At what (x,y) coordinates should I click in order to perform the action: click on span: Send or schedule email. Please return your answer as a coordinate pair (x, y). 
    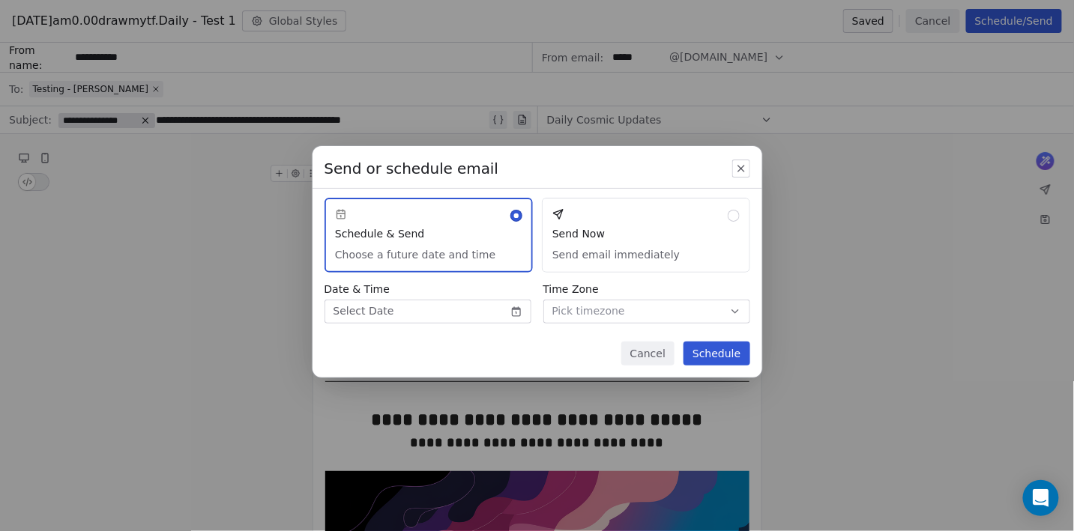
    Looking at the image, I should click on (411, 169).